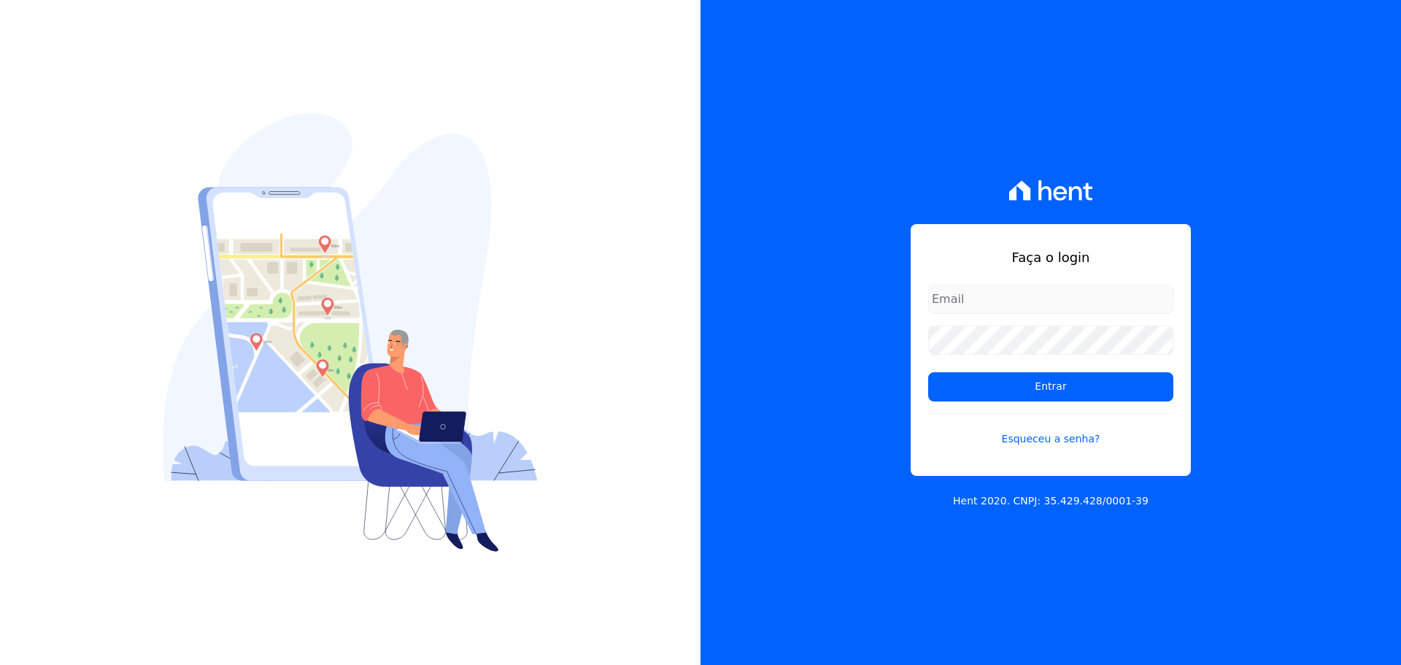 The height and width of the screenshot is (665, 1401). What do you see at coordinates (1051, 387) in the screenshot?
I see `input: Entrar` at bounding box center [1051, 387].